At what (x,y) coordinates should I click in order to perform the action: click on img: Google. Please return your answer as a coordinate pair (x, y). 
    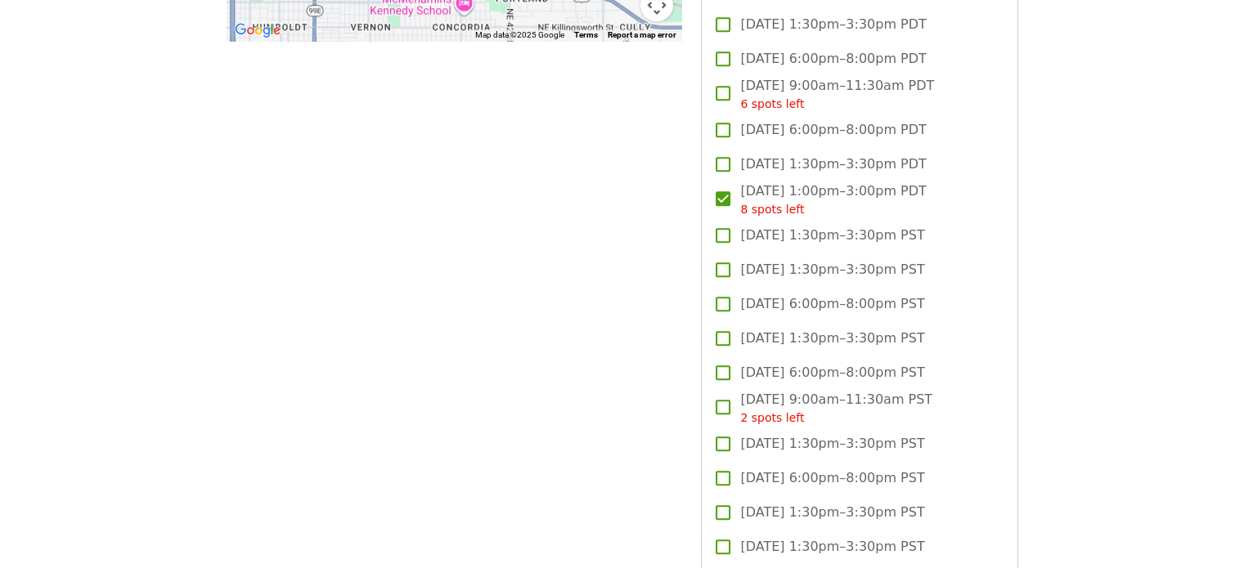
    Looking at the image, I should click on (258, 30).